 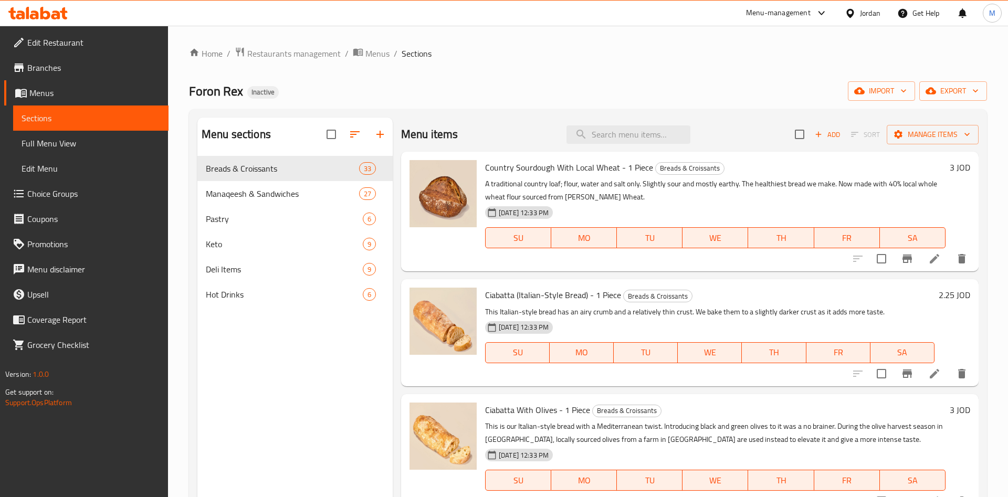 I want to click on button: Manage items, so click(x=932, y=134).